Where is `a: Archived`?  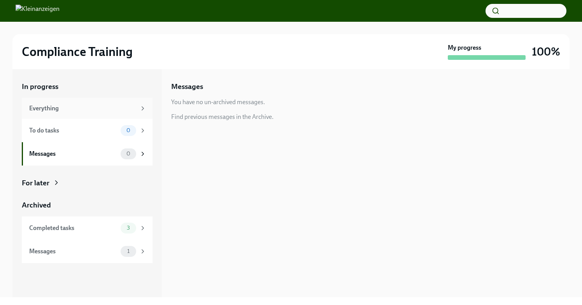 a: Archived is located at coordinates (87, 205).